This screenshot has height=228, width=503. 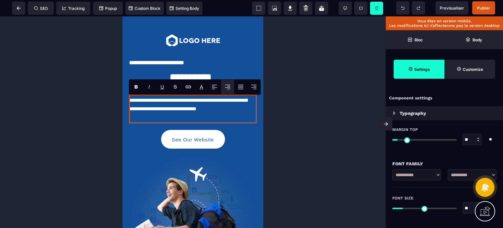 What do you see at coordinates (444, 26) in the screenshot?
I see `p: Les modifications ici n’affecterons pas la version desktop` at bounding box center [444, 26].